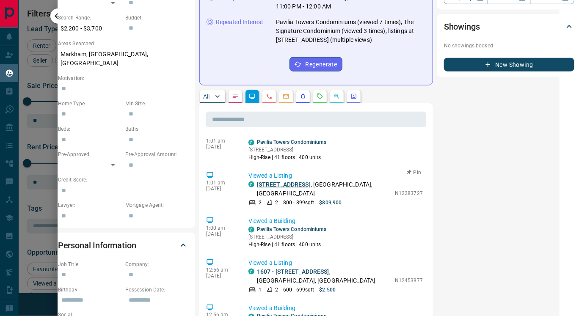 The height and width of the screenshot is (316, 579). I want to click on svg: Emails, so click(286, 97).